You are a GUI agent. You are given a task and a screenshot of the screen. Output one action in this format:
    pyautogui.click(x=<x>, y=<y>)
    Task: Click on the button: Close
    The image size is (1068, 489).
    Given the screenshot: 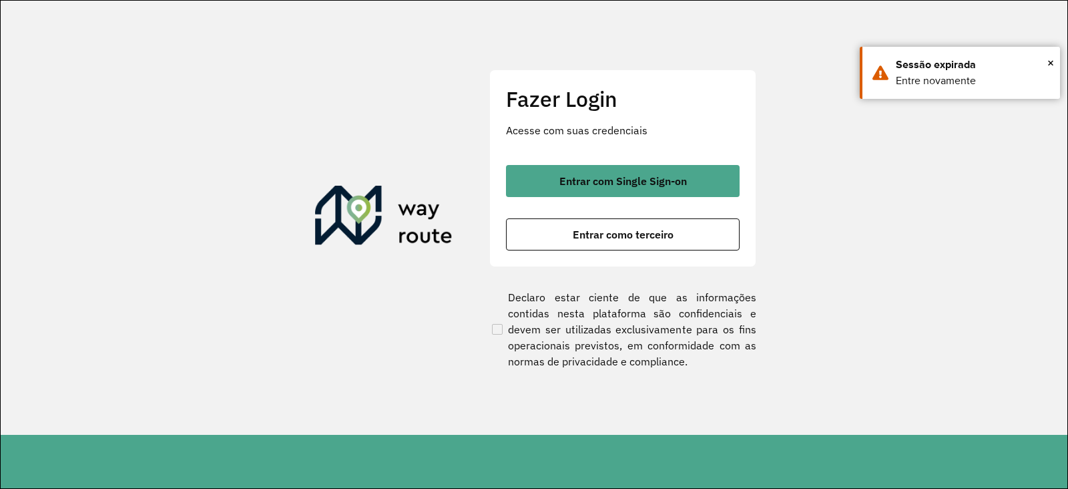 What is the action you would take?
    pyautogui.click(x=1051, y=63)
    